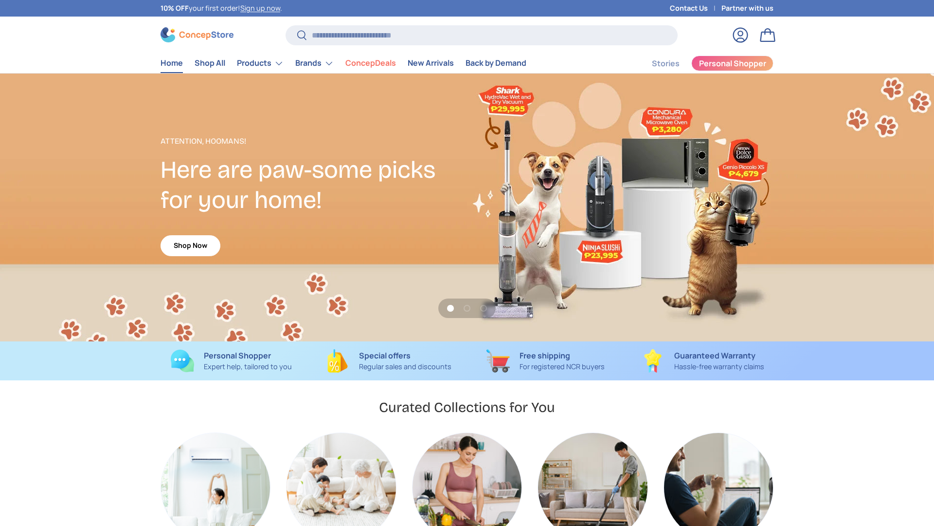 This screenshot has width=934, height=526. Describe the element at coordinates (703, 361) in the screenshot. I see `a: Guaranteed Warranty Hassle-free warranty claims` at that location.